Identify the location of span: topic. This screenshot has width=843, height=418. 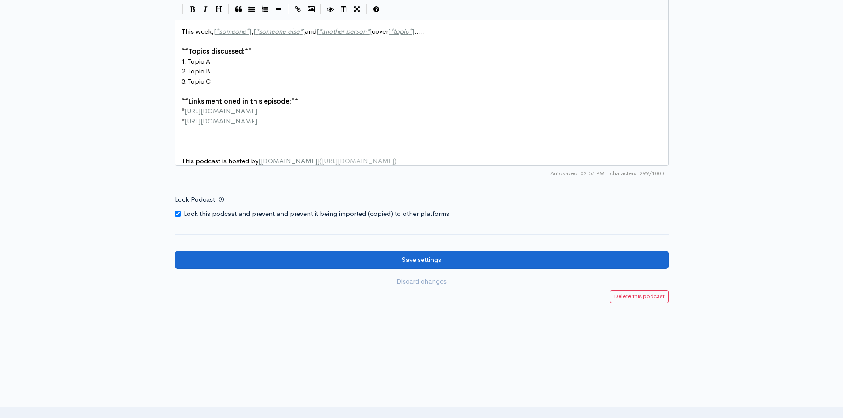
(401, 31).